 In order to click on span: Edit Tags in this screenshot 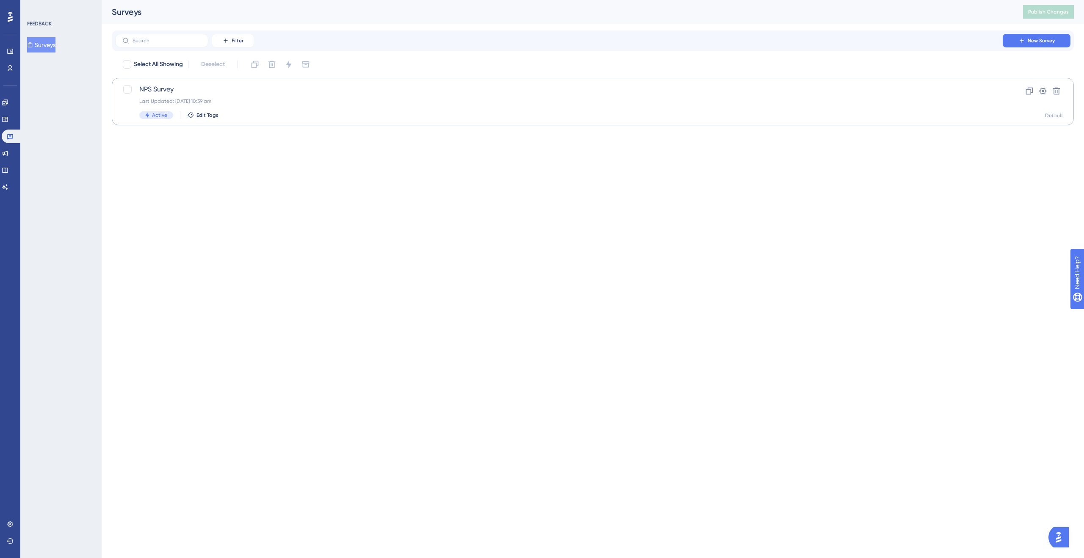, I will do `click(207, 115)`.